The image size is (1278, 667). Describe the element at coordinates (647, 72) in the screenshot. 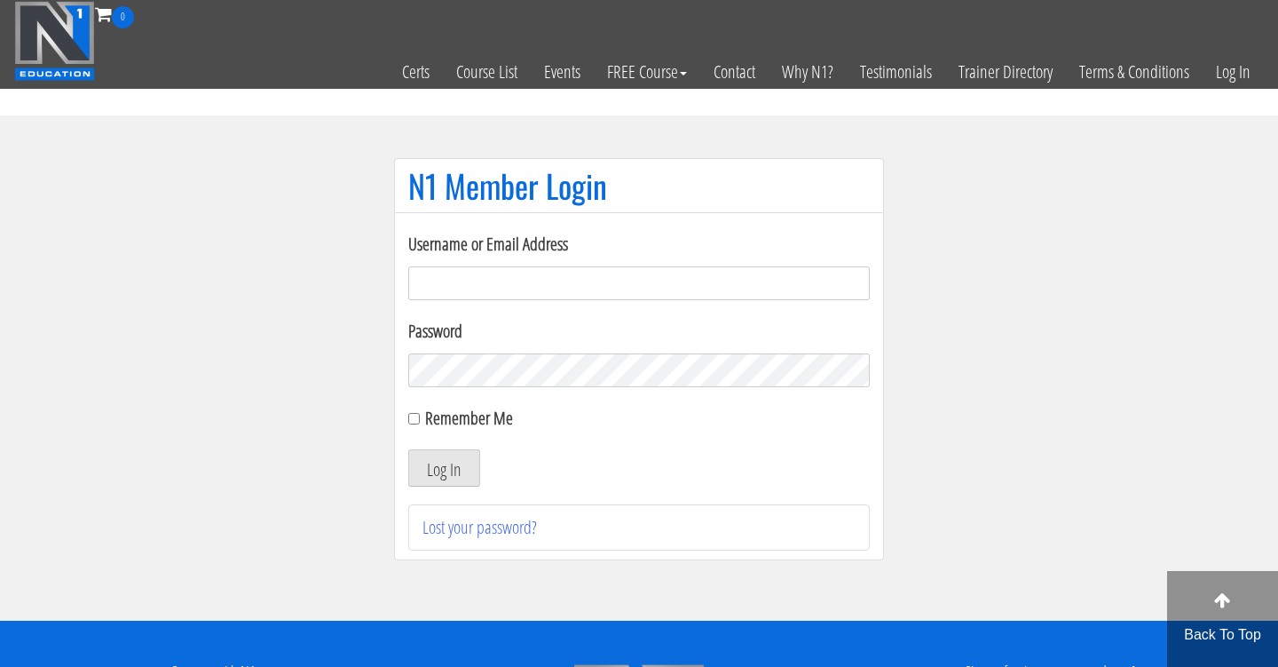

I see `a: FREE Course` at that location.